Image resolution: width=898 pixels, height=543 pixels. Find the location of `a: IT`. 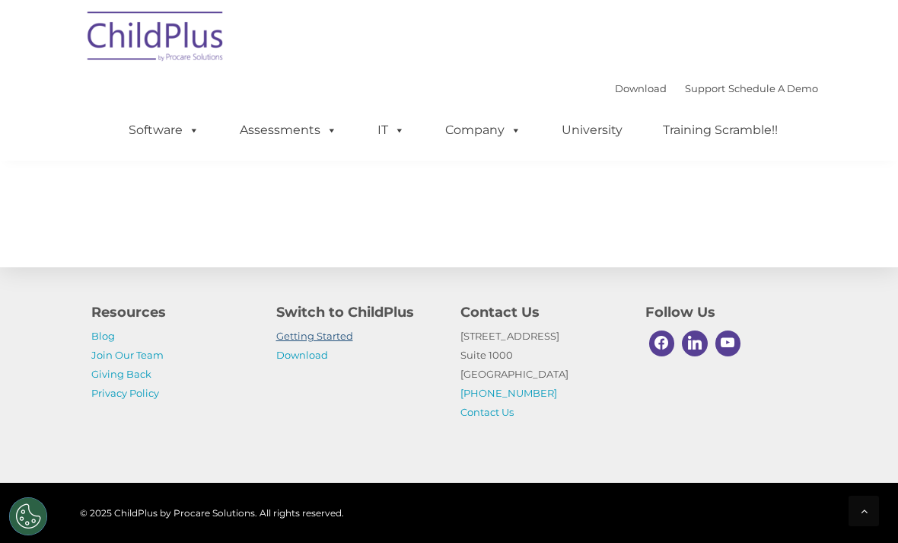

a: IT is located at coordinates (391, 130).